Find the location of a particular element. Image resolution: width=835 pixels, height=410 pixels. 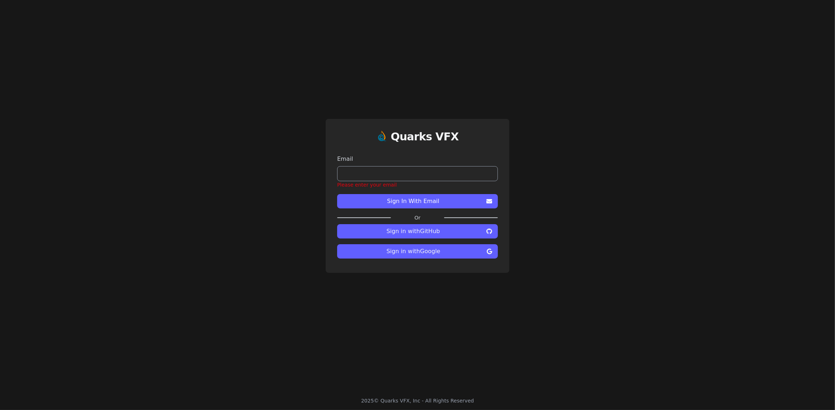

span: Sign in with Google is located at coordinates (413, 252).